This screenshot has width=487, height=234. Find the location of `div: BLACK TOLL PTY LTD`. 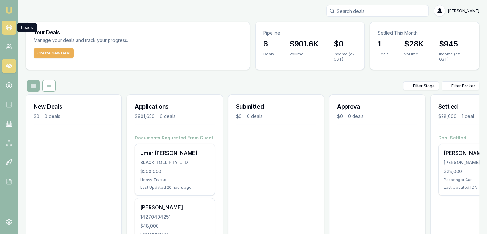

div: BLACK TOLL PTY LTD is located at coordinates (175, 162).